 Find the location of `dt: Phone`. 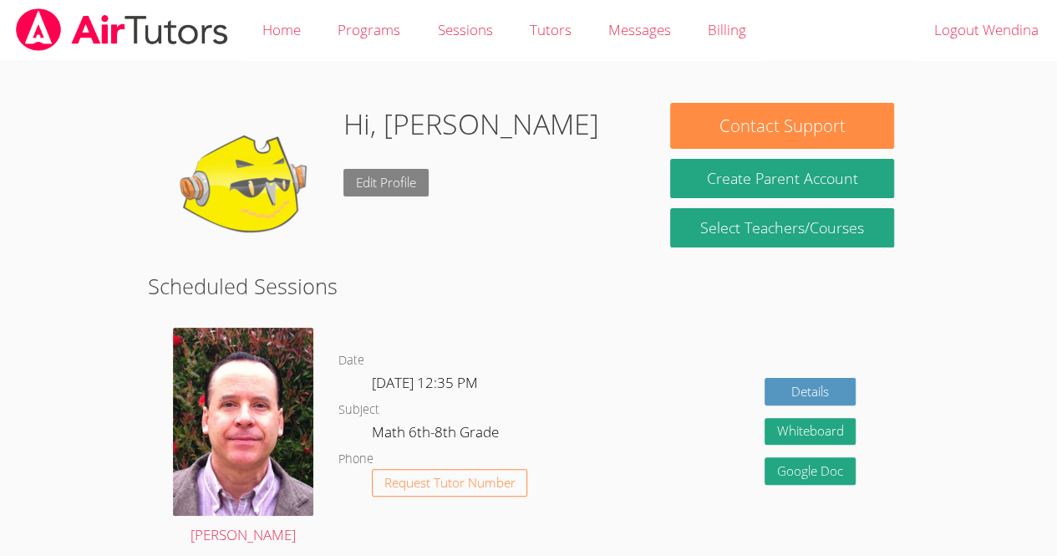

dt: Phone is located at coordinates (356, 459).